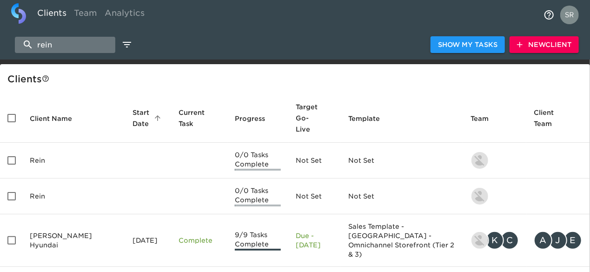  What do you see at coordinates (256, 119) in the screenshot?
I see `span: Progress` at bounding box center [256, 119].